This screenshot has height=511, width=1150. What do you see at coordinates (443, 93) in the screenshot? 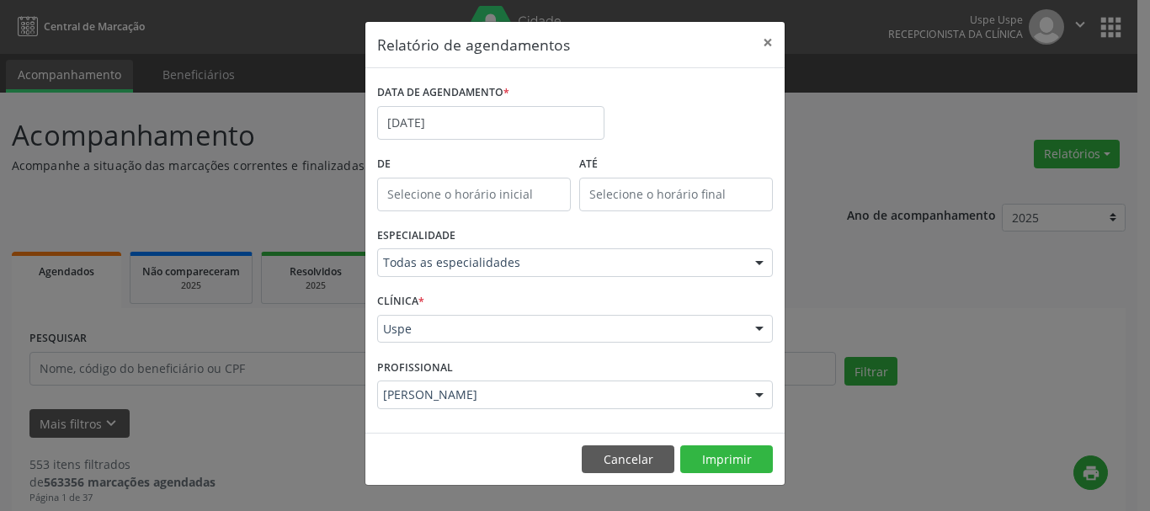
I see `label: DATA DE AGENDAMENTO` at bounding box center [443, 93].